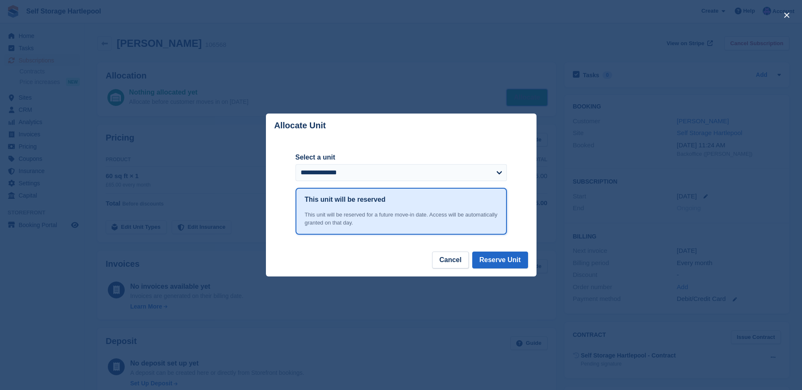 Image resolution: width=802 pixels, height=390 pixels. What do you see at coordinates (401, 158) in the screenshot?
I see `label: Select a unit` at bounding box center [401, 158].